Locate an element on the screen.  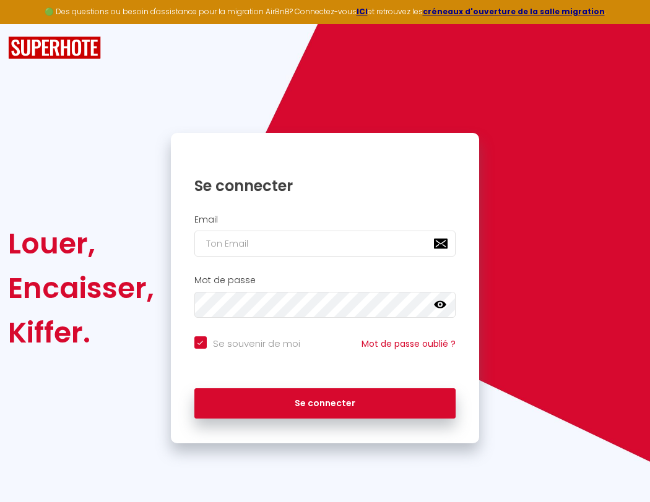
div: Kiffer. is located at coordinates (81, 333).